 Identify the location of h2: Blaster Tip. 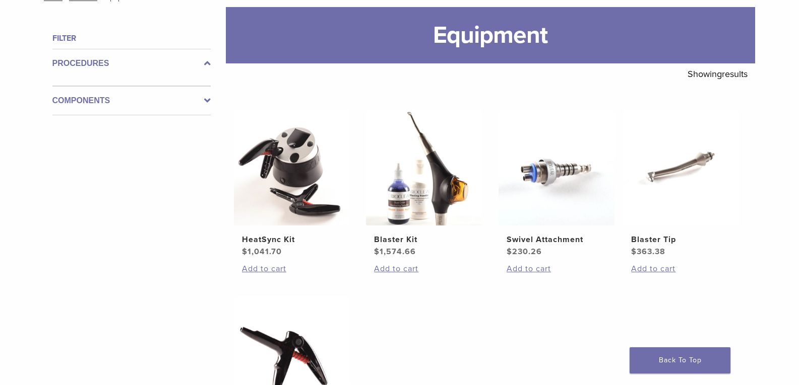
(681, 240).